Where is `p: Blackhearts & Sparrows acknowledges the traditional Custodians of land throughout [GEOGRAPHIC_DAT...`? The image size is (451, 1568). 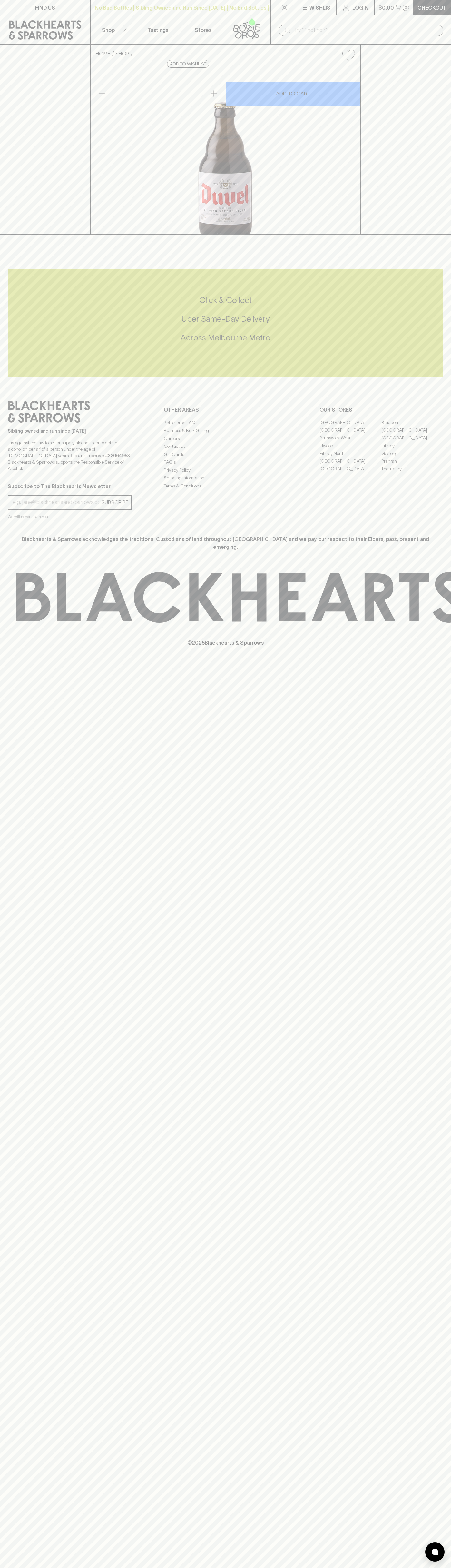 p: Blackhearts & Sparrows acknowledges the traditional Custodians of land throughout [GEOGRAPHIC_DAT... is located at coordinates (225, 543).